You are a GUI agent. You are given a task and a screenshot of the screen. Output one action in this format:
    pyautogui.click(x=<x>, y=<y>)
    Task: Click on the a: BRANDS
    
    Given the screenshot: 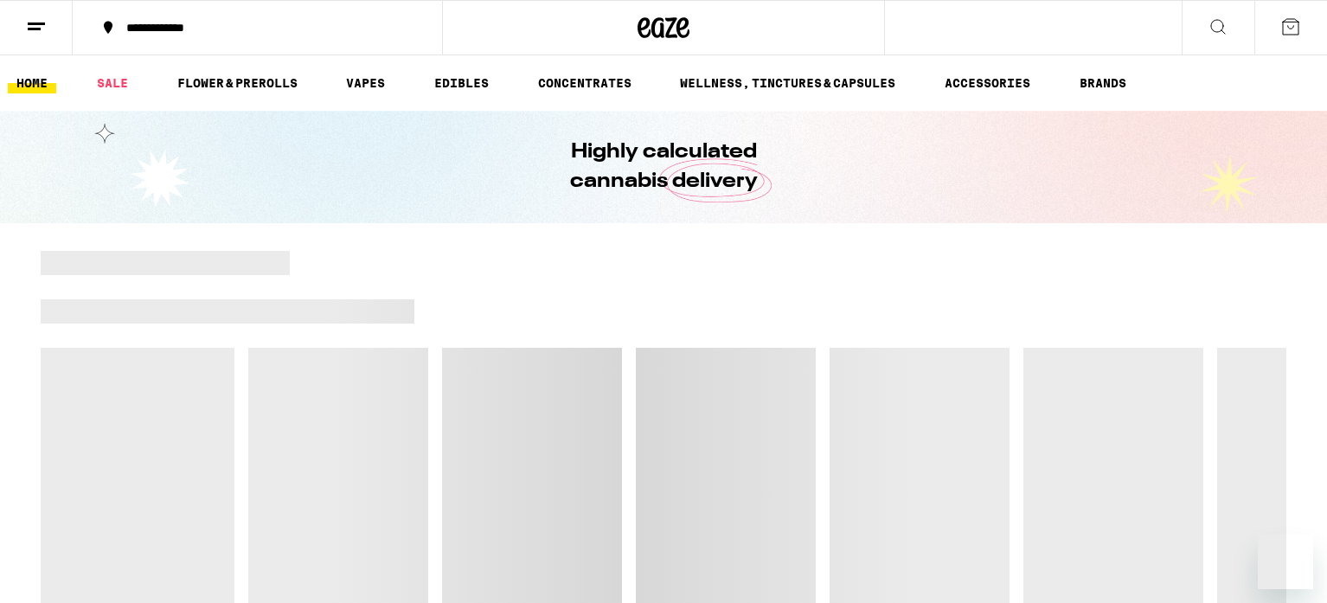 What is the action you would take?
    pyautogui.click(x=1103, y=83)
    